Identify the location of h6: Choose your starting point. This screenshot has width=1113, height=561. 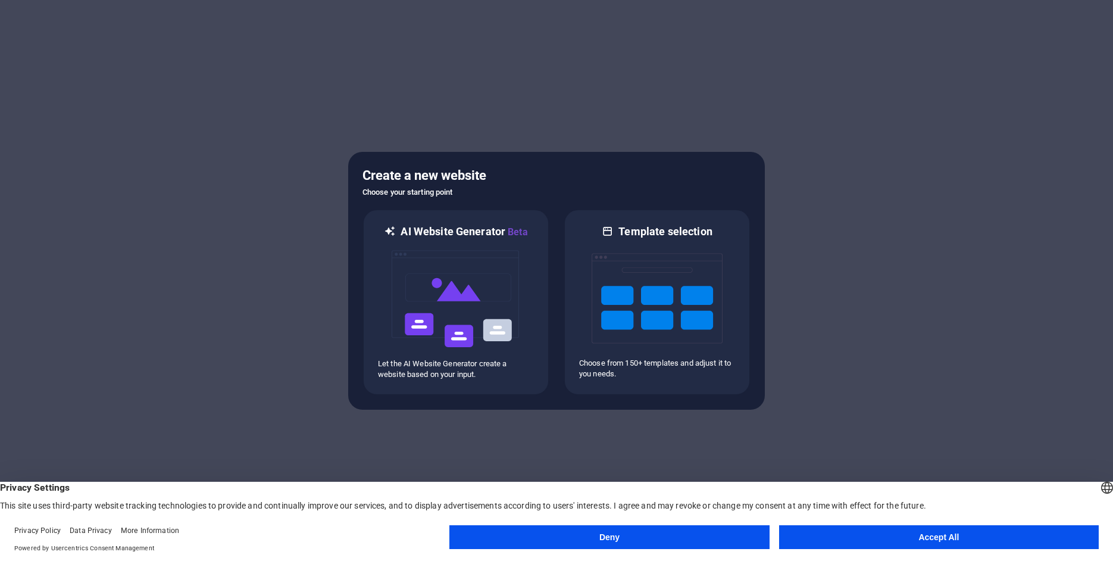
(556, 192).